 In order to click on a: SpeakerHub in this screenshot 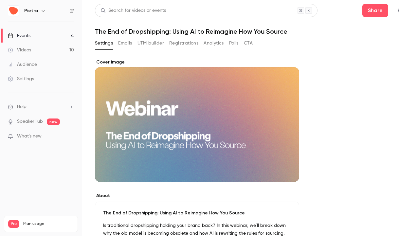, I will do `click(30, 121)`.